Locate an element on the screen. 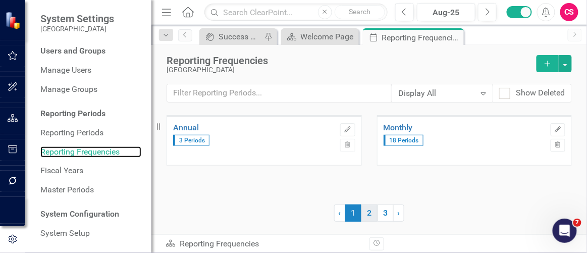 The image size is (587, 253). span: 7 is located at coordinates (578, 223).